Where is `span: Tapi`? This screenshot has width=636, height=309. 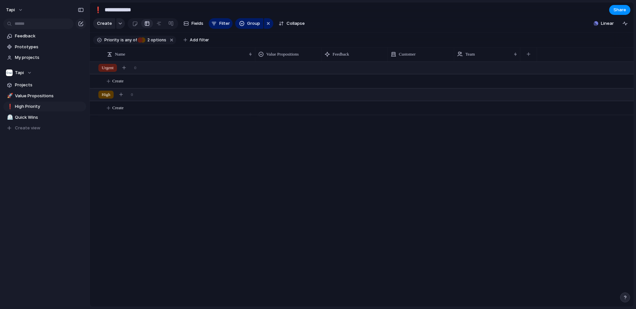 span: Tapi is located at coordinates (19, 73).